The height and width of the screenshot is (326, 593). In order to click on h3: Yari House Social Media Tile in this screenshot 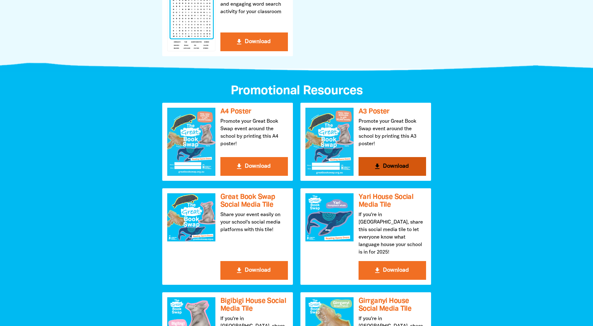, I will do `click(392, 201)`.